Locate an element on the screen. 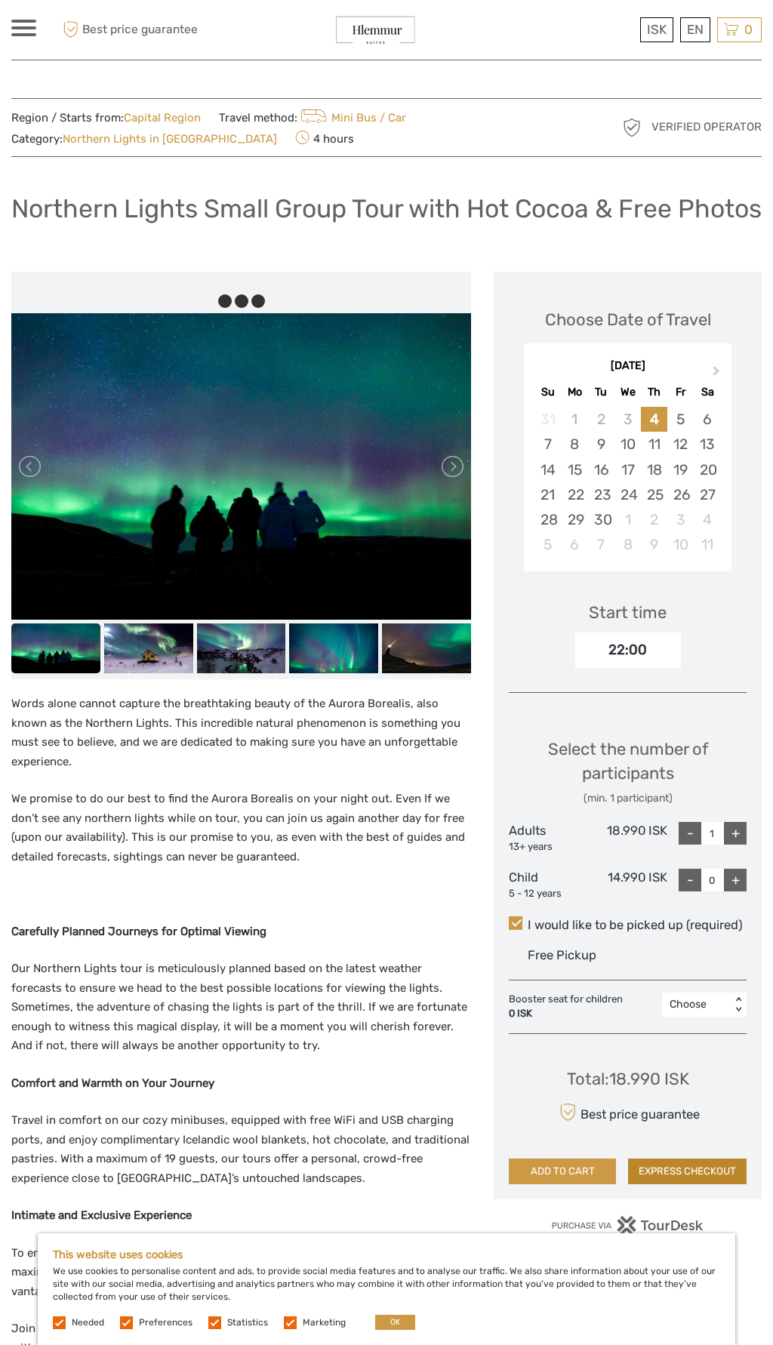 The height and width of the screenshot is (1345, 773). span: ISK is located at coordinates (657, 29).